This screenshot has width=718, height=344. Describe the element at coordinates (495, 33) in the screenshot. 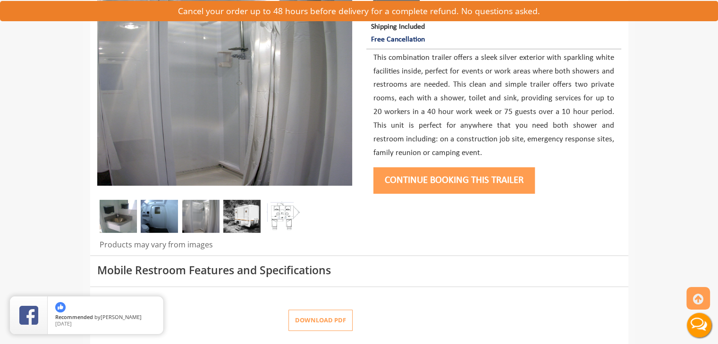

I see `p: Shipping Included` at that location.